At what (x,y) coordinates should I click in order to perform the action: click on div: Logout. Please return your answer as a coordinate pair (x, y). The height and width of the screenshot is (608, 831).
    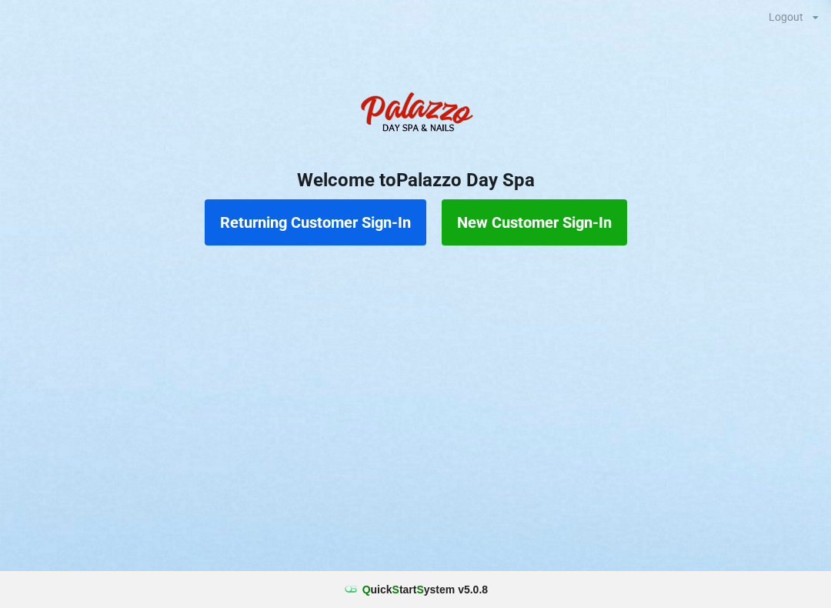
    Looking at the image, I should click on (786, 17).